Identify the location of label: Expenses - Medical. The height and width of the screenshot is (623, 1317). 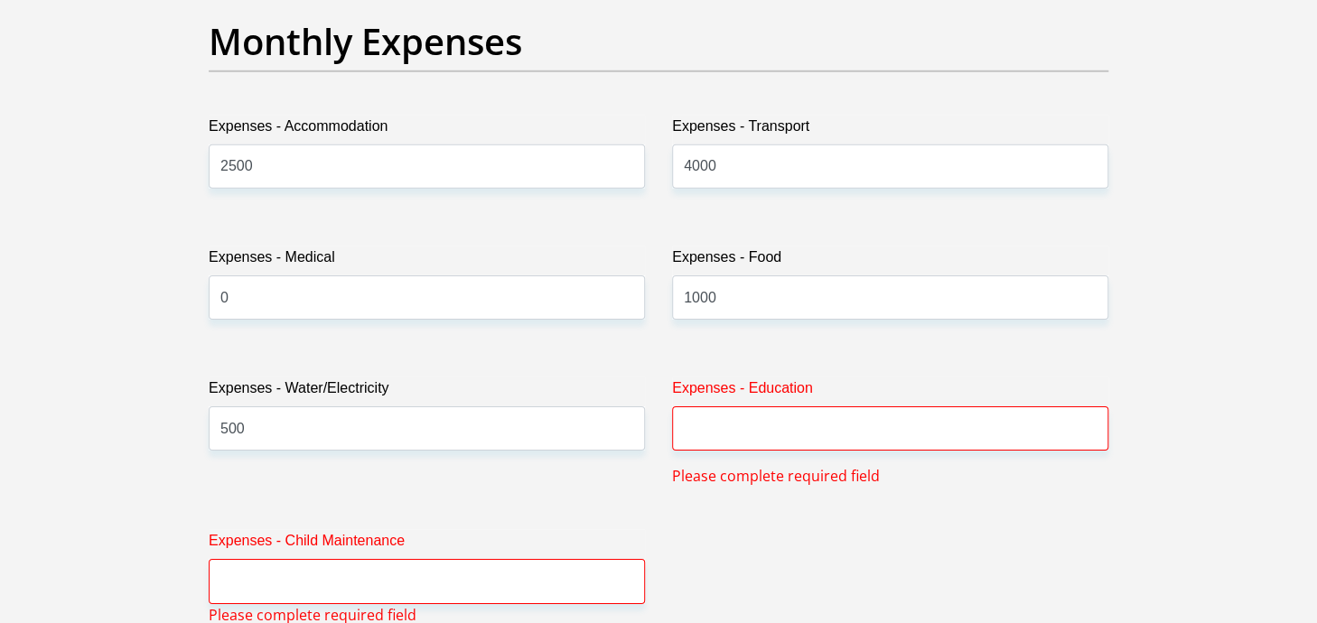
(426, 261).